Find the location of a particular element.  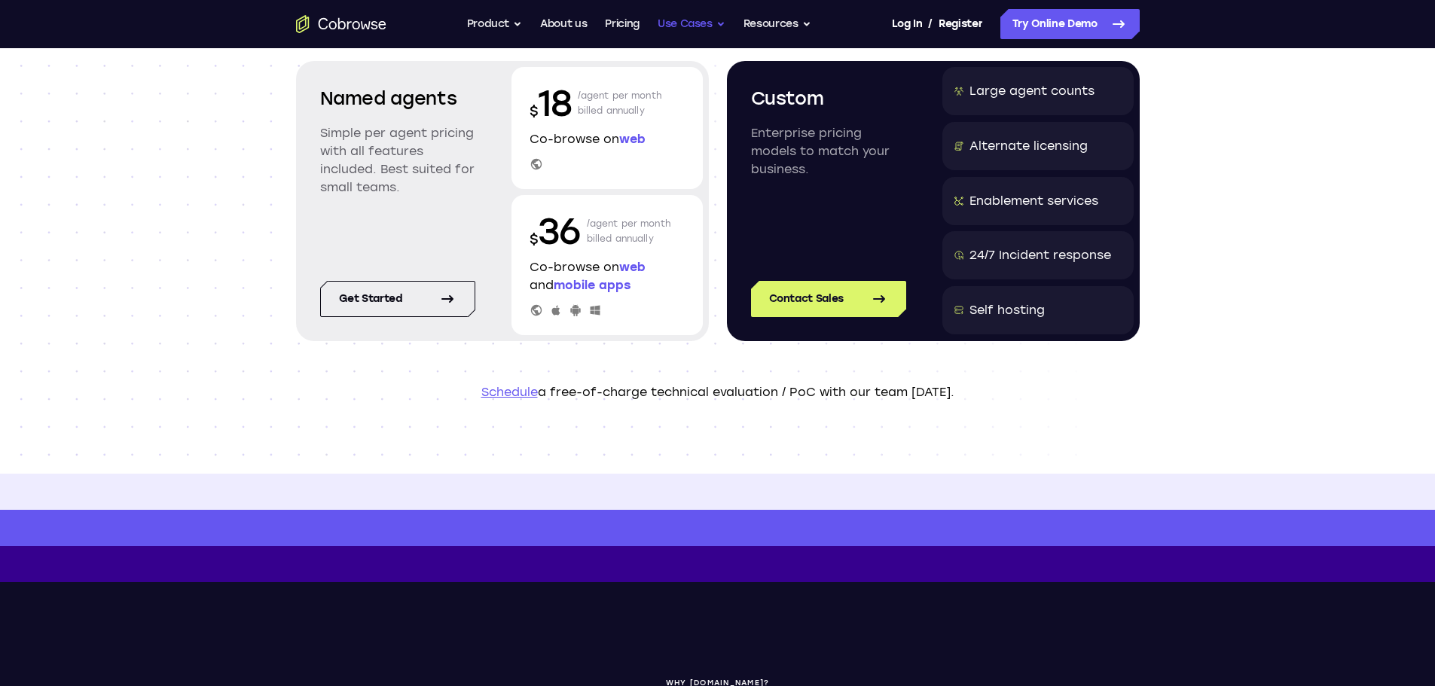

p: Enterprise pricing models to match your business. is located at coordinates (829, 151).